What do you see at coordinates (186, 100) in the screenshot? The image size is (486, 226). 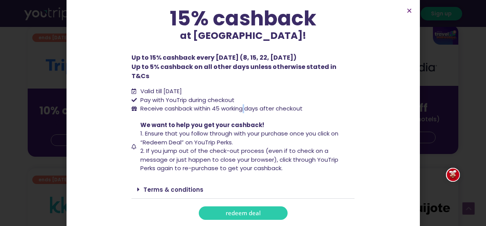 I see `span: Pay with YouTrip during checkout` at bounding box center [186, 100].